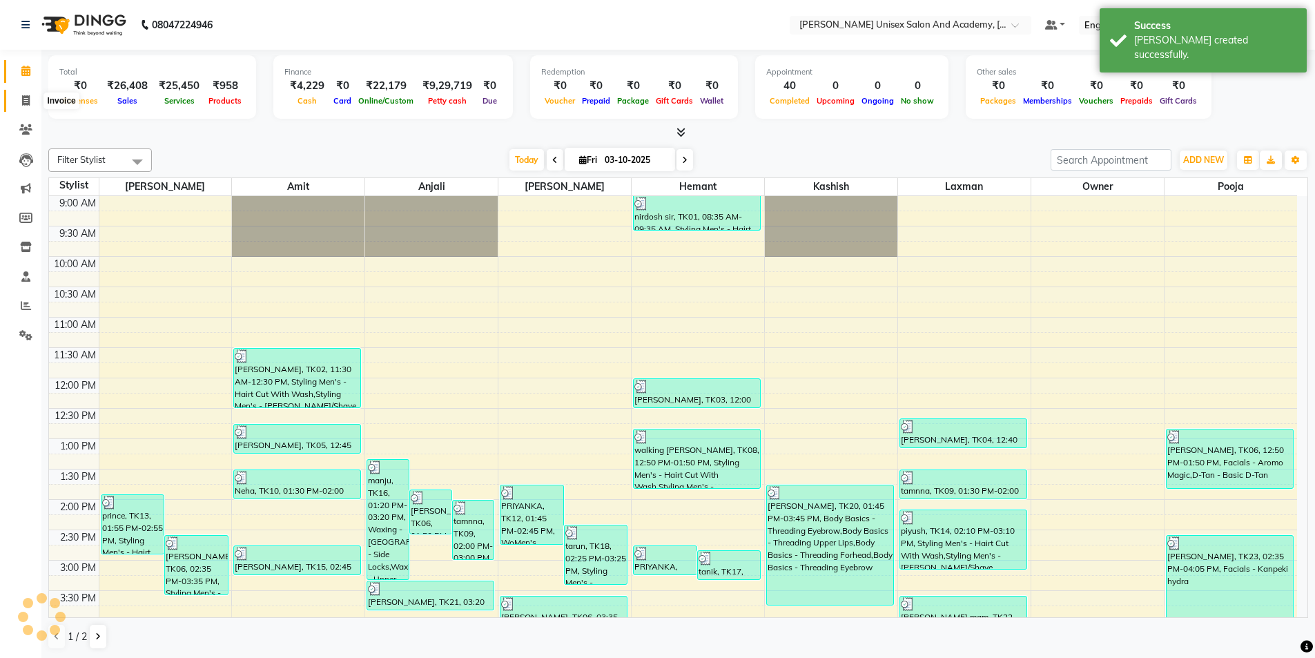  I want to click on div: Invoice, so click(61, 101).